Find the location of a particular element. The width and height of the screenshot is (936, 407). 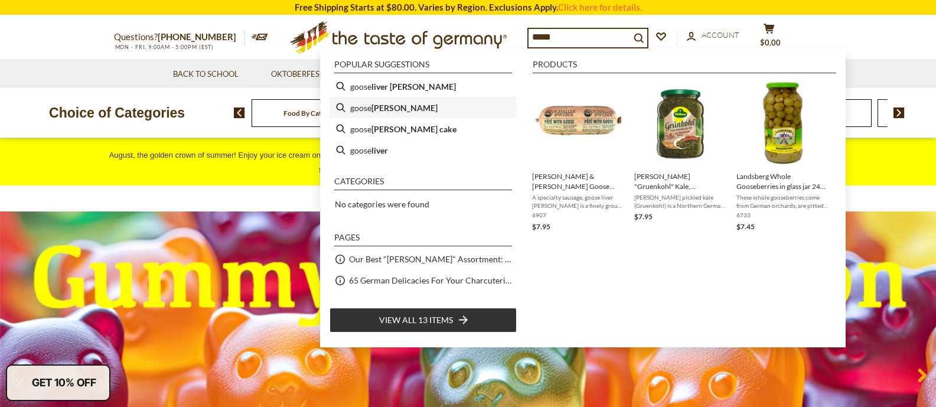

li: Schaller & Weber Goose Liver Pate, 7 oz is located at coordinates (578, 157).